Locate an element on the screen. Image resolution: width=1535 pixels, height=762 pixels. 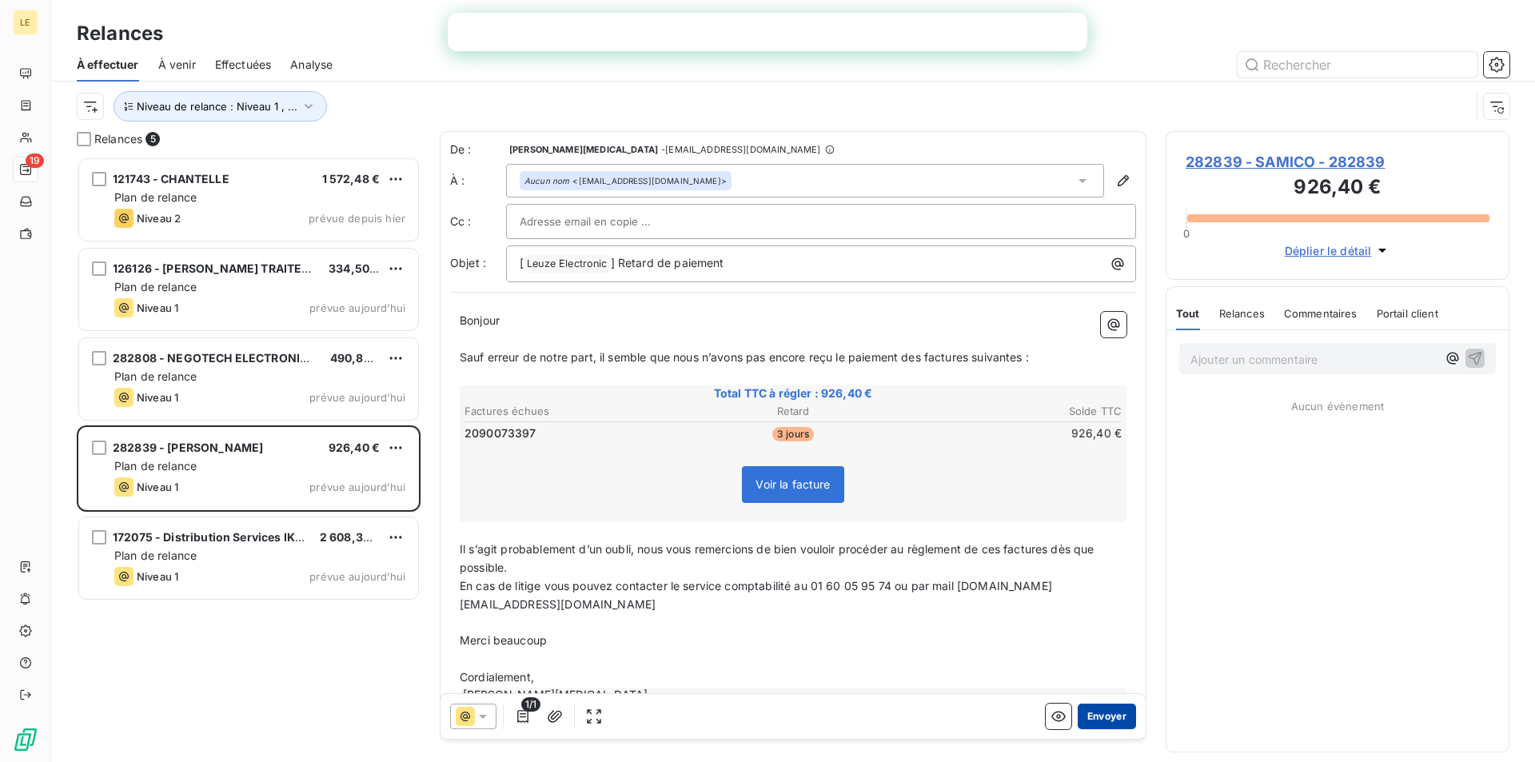
button: Niveau de relance : Niveau 1 , ... is located at coordinates (220, 106).